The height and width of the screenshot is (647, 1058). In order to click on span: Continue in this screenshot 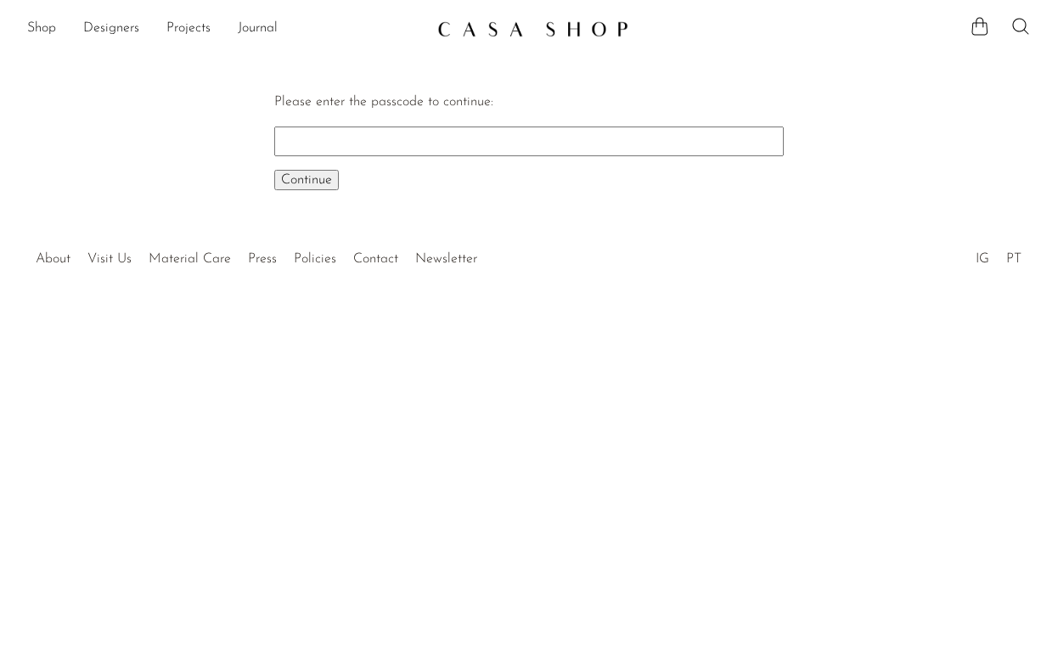, I will do `click(306, 180)`.